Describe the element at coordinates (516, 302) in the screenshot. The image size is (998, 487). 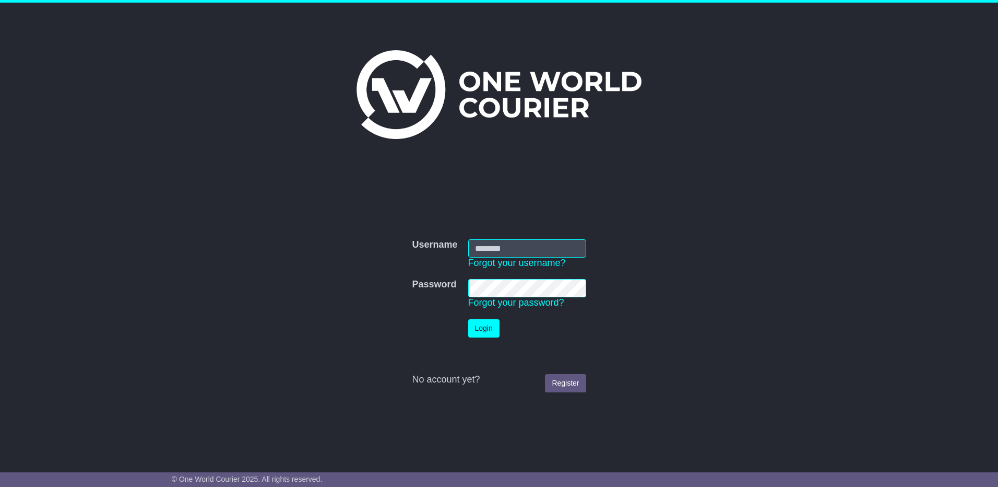
I see `a: Forgot your password?` at that location.